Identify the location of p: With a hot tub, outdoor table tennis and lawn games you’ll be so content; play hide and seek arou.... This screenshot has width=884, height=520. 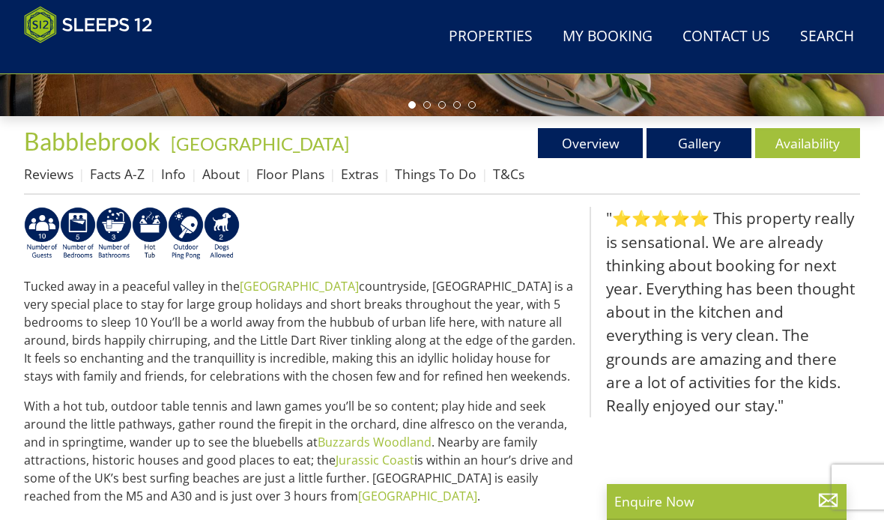
(300, 451).